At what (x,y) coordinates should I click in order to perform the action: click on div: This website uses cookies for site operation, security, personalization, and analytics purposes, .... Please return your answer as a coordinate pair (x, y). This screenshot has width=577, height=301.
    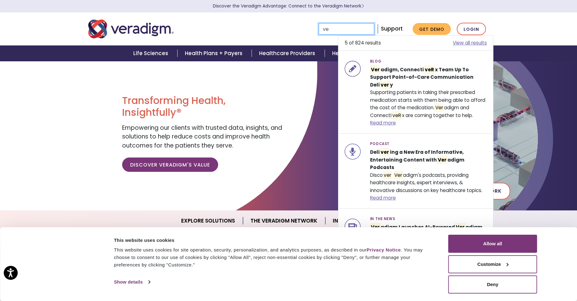
    Looking at the image, I should click on (274, 257).